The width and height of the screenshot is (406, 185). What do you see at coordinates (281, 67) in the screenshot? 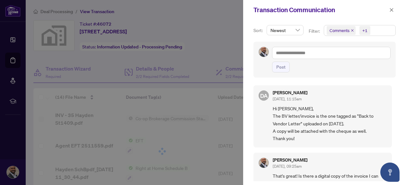
I see `button: Post` at bounding box center [281, 67].